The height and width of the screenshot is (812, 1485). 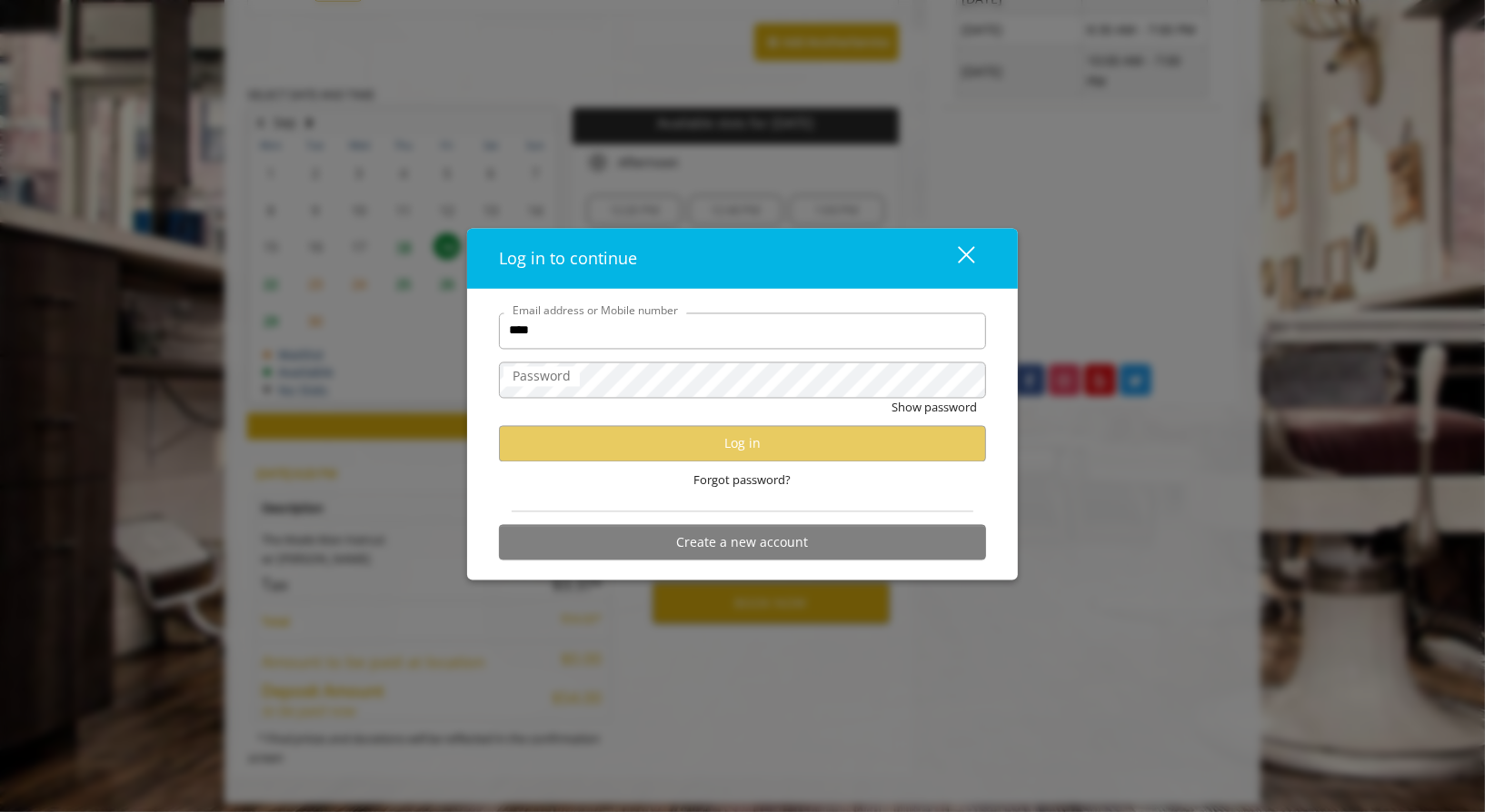 I want to click on div: close dialog, so click(x=955, y=259).